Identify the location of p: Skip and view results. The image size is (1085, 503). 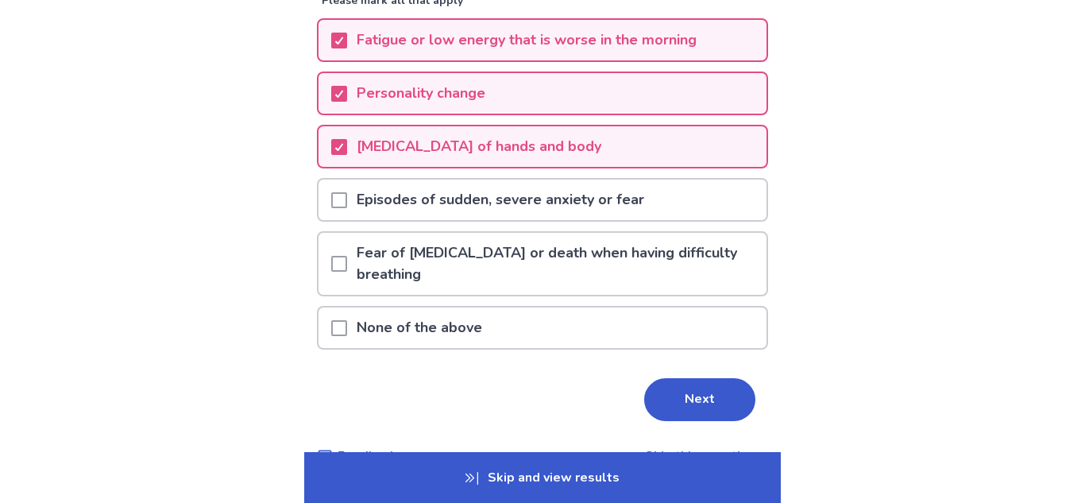
(543, 478).